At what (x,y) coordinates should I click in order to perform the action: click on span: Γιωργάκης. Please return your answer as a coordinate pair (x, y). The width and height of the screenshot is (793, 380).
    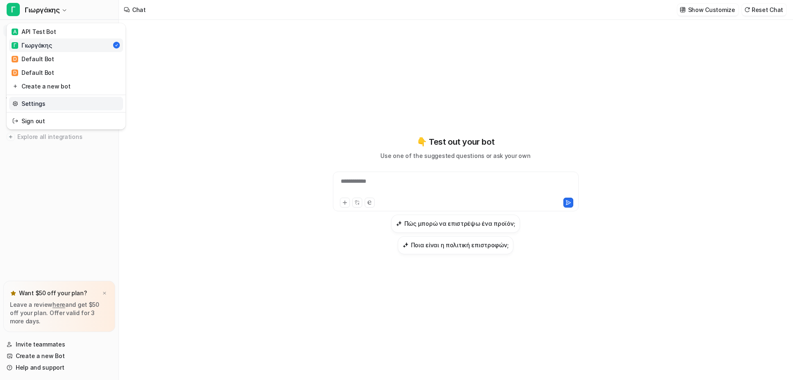
    Looking at the image, I should click on (42, 10).